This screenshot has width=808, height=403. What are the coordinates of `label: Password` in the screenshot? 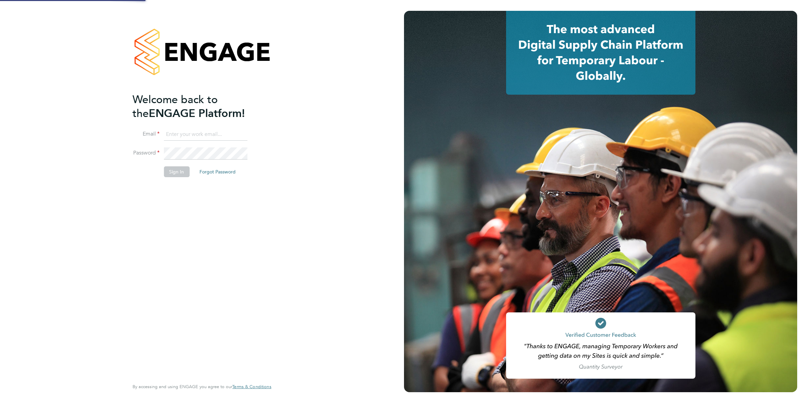 It's located at (146, 153).